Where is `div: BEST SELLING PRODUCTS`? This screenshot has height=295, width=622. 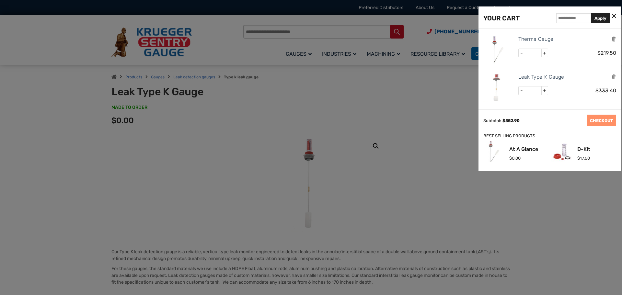
div: BEST SELLING PRODUCTS is located at coordinates (550, 136).